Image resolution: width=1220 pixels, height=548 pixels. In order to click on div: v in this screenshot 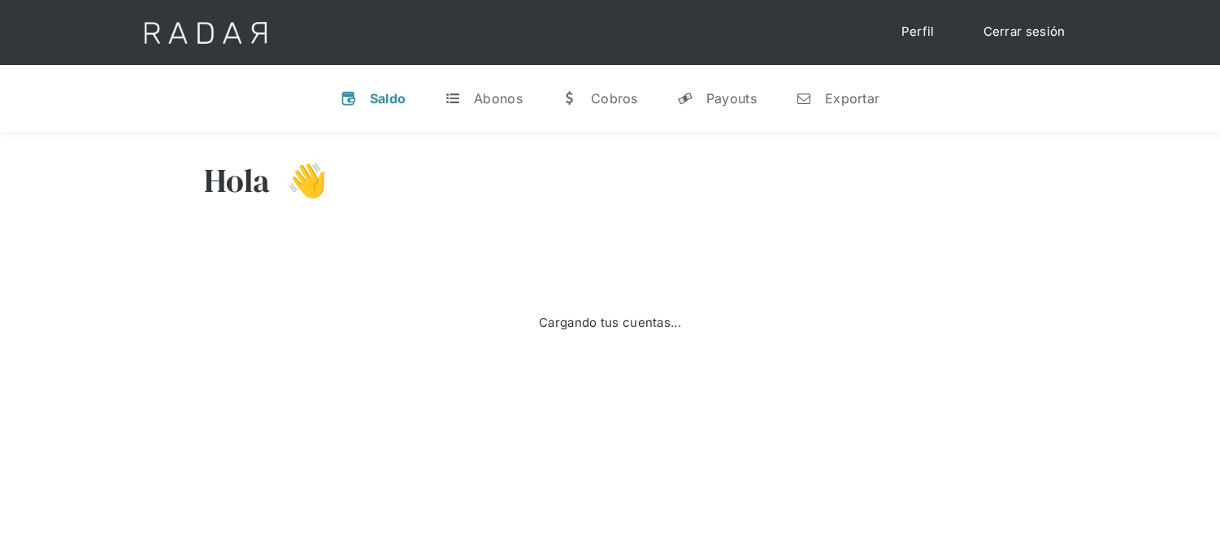, I will do `click(349, 98)`.